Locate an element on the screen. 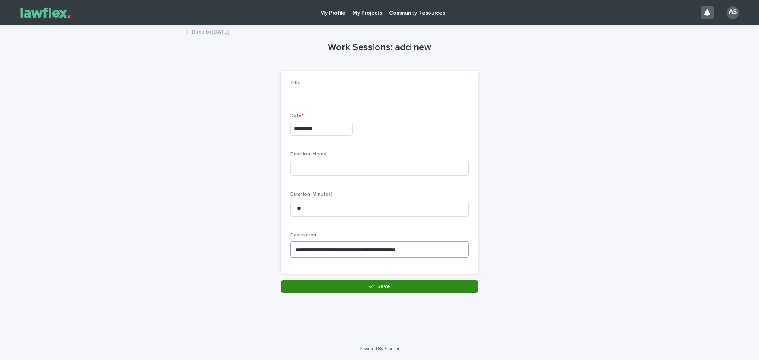 This screenshot has width=759, height=360. h1: Work Sessions: add new is located at coordinates (379, 47).